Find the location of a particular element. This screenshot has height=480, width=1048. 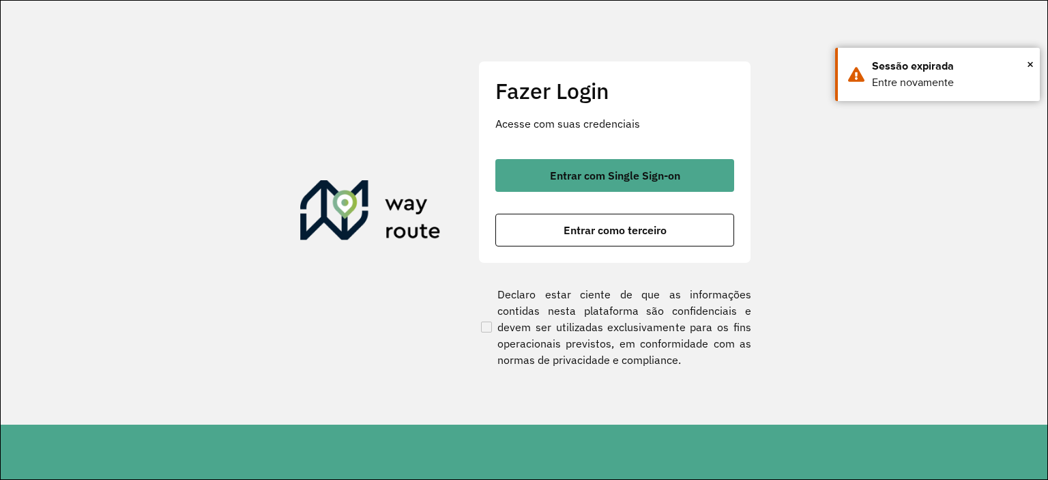

p: Acesse com suas credenciais is located at coordinates (615, 124).